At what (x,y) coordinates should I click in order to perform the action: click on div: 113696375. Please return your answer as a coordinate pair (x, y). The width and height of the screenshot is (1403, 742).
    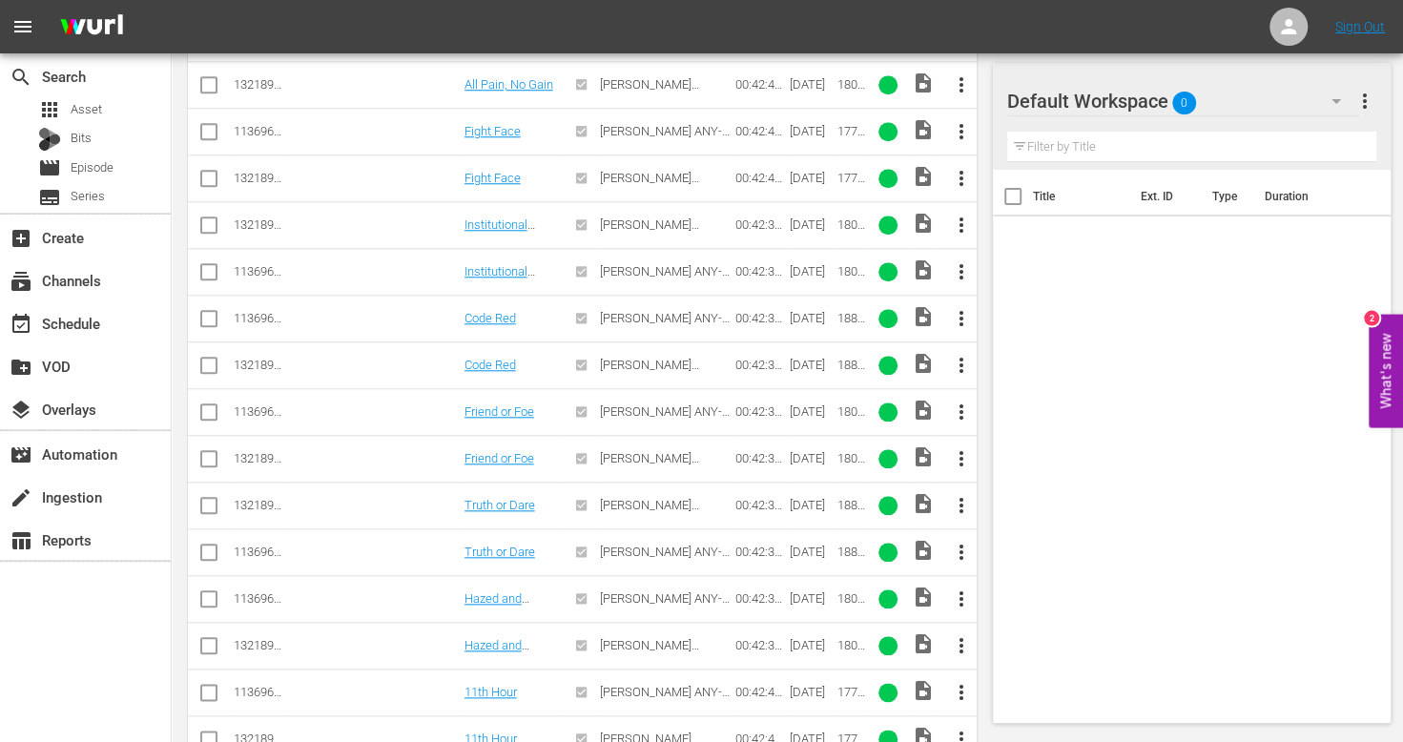
    Looking at the image, I should click on (258, 131).